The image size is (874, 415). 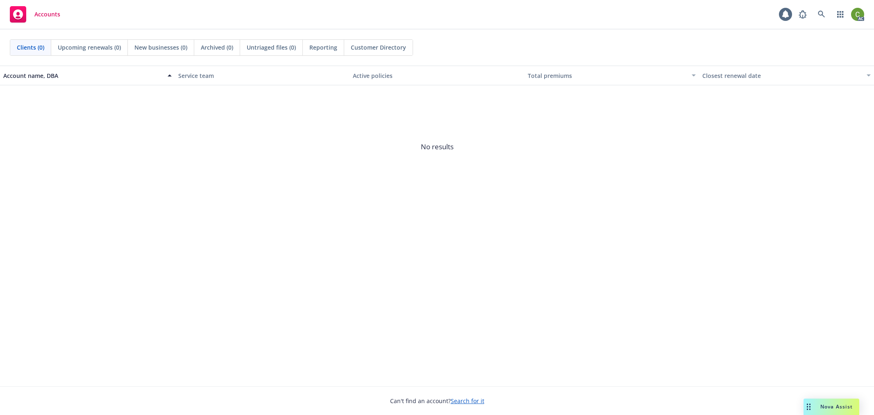 I want to click on a: Report a Bug, so click(x=803, y=14).